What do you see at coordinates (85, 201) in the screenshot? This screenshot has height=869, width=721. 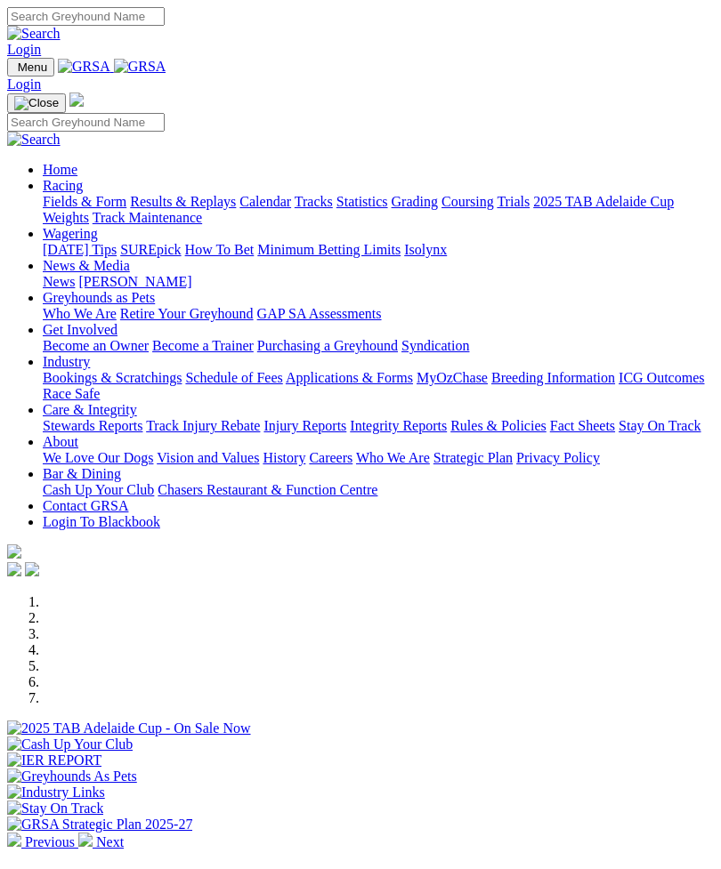 I see `a: Fields & Form` at bounding box center [85, 201].